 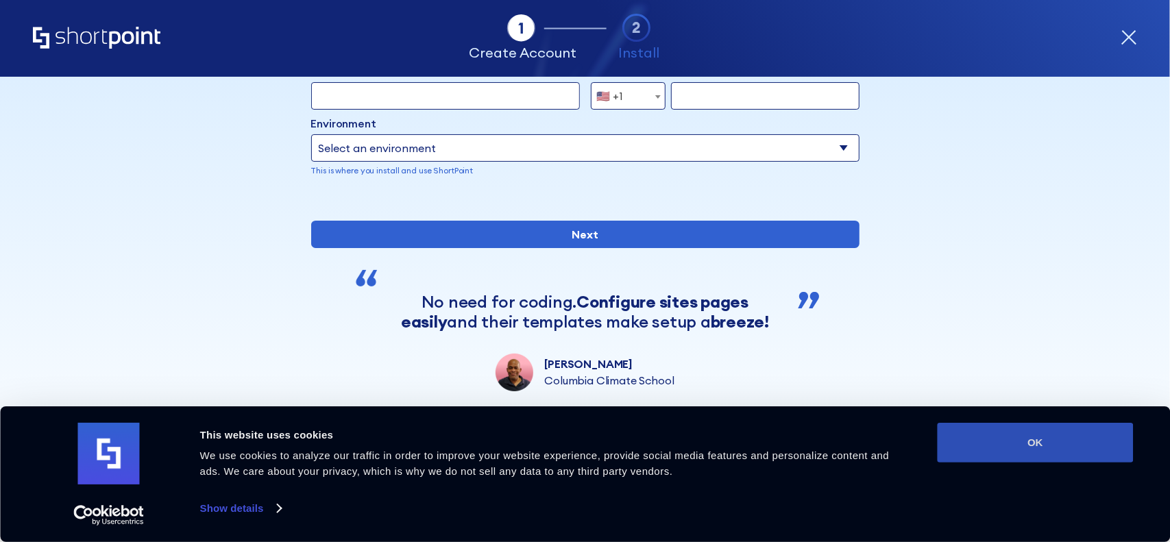 What do you see at coordinates (553, 435) in the screenshot?
I see `div: This website uses cookies` at bounding box center [553, 435].